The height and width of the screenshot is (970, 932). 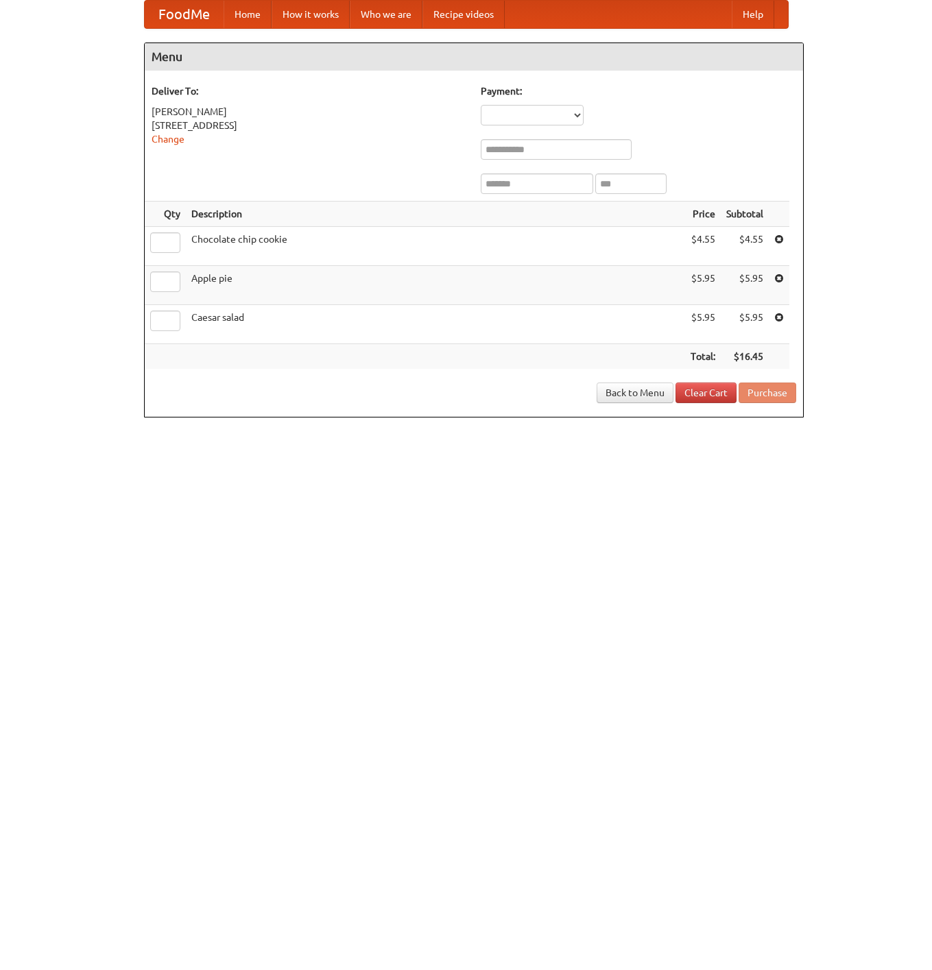 What do you see at coordinates (165, 214) in the screenshot?
I see `th: Qty` at bounding box center [165, 214].